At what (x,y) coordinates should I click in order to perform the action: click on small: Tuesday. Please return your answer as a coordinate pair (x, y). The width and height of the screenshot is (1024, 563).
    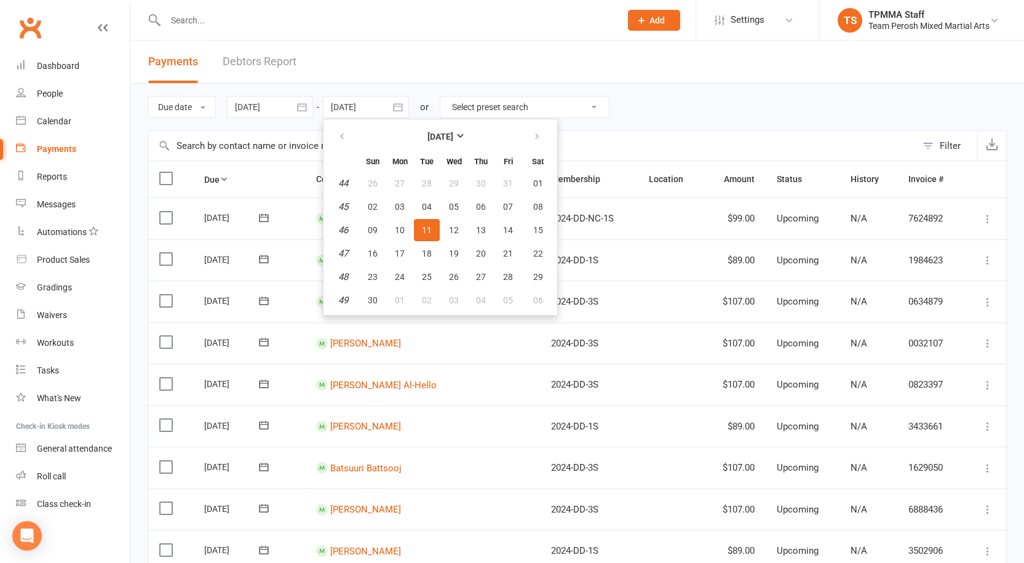
    Looking at the image, I should click on (427, 161).